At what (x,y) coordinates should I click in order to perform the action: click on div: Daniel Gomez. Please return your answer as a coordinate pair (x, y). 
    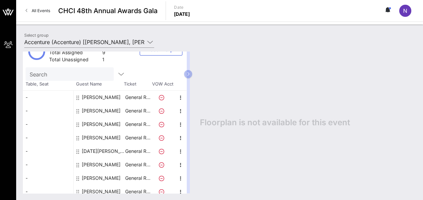
    Looking at the image, I should click on (101, 111).